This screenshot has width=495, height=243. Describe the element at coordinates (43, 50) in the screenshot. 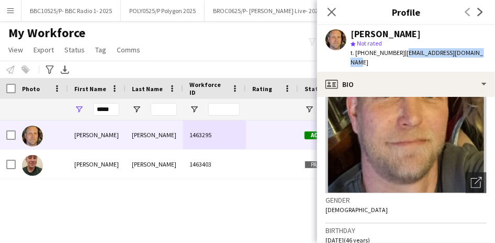

I see `span: Export` at that location.